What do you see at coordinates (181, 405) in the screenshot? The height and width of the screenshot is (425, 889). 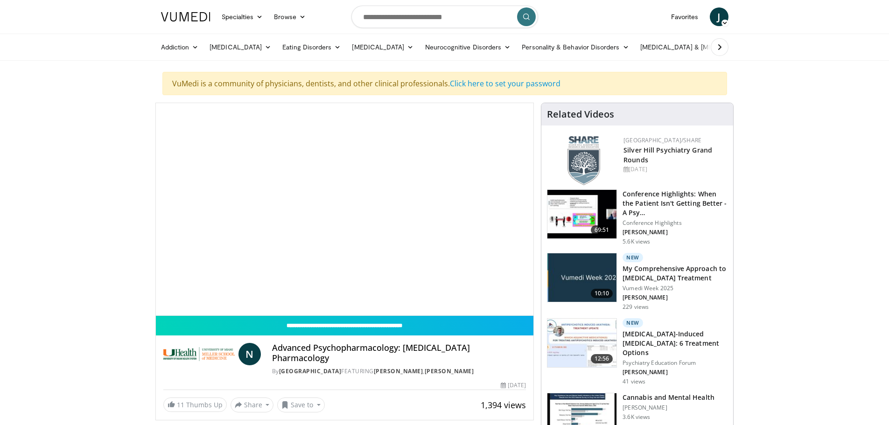 I see `span: 11` at bounding box center [181, 405].